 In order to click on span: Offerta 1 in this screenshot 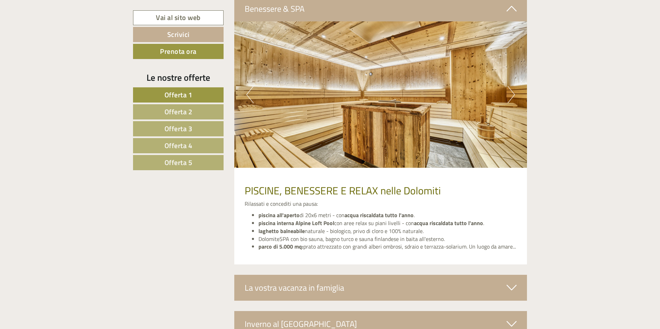, I will do `click(178, 95)`.